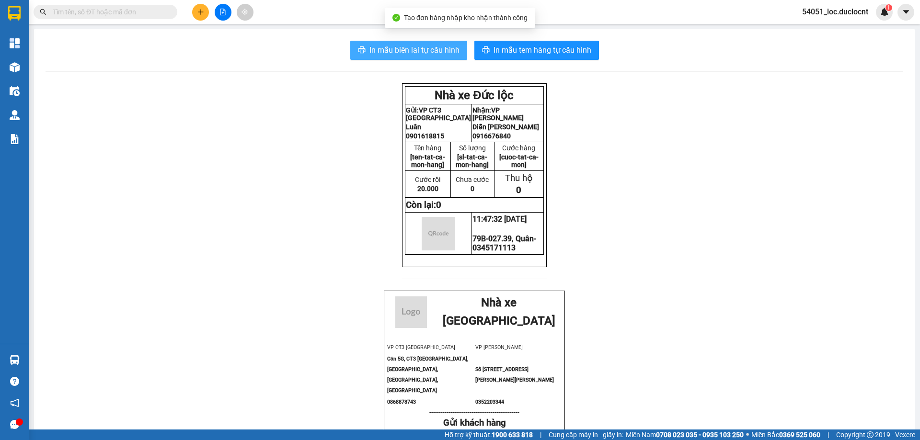 This screenshot has height=440, width=920. What do you see at coordinates (14, 139) in the screenshot?
I see `img: solution-icon` at bounding box center [14, 139].